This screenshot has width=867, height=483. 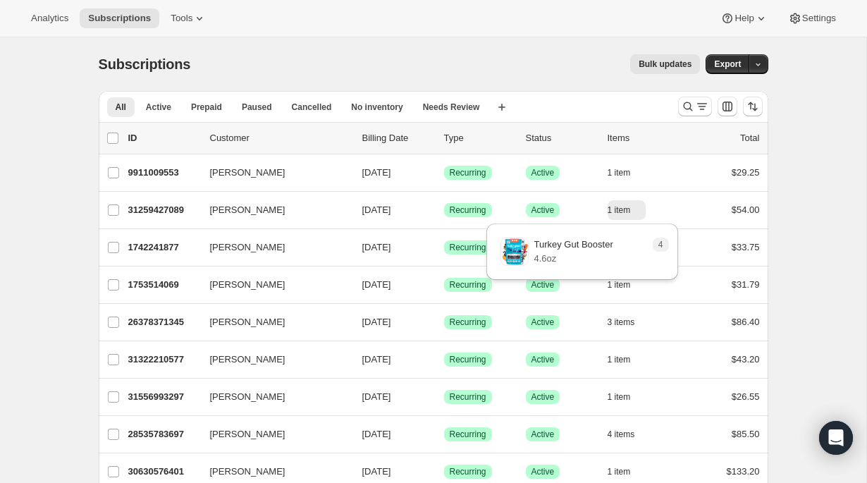 I want to click on span: Bulk updates, so click(x=665, y=64).